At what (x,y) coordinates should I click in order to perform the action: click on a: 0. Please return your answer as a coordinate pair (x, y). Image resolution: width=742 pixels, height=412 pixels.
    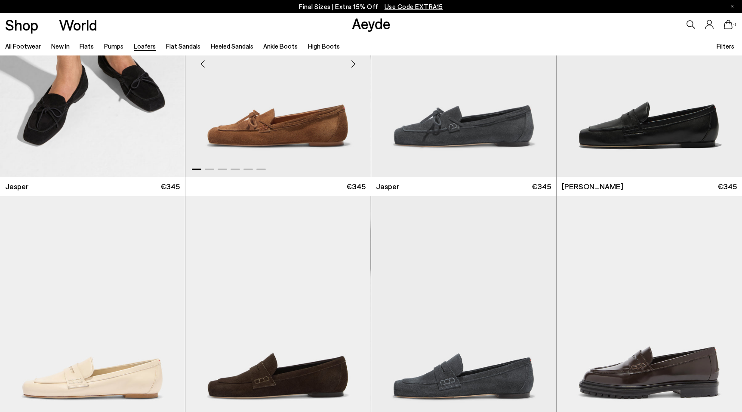
    Looking at the image, I should click on (728, 25).